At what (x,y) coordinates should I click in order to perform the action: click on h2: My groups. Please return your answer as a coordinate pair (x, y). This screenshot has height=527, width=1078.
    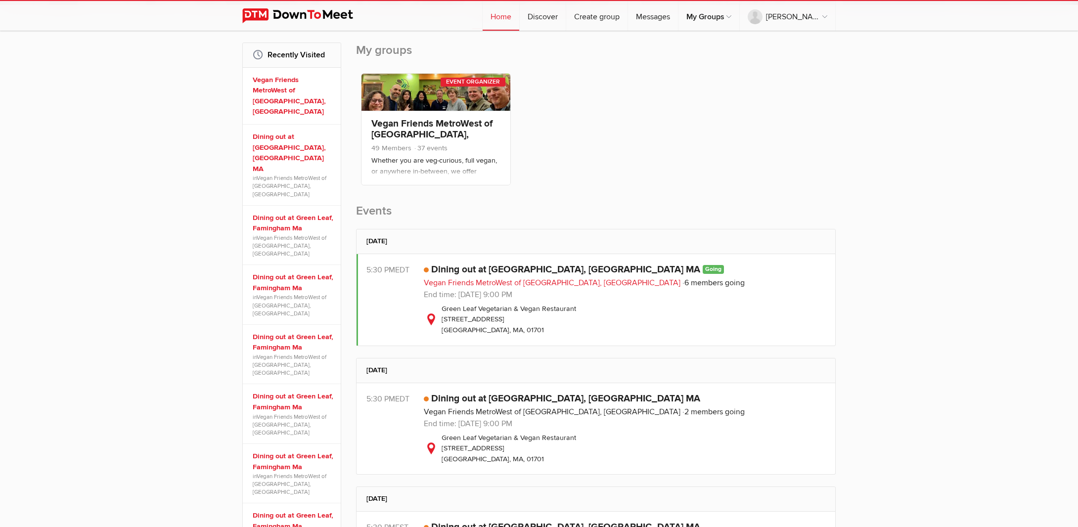
    Looking at the image, I should click on (596, 55).